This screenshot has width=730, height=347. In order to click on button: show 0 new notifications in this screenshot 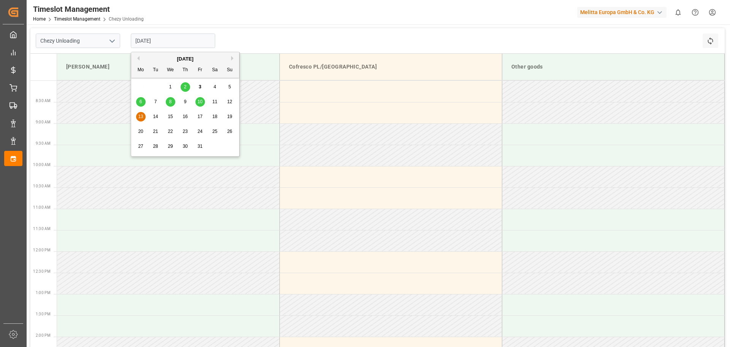, I will do `click(678, 12)`.